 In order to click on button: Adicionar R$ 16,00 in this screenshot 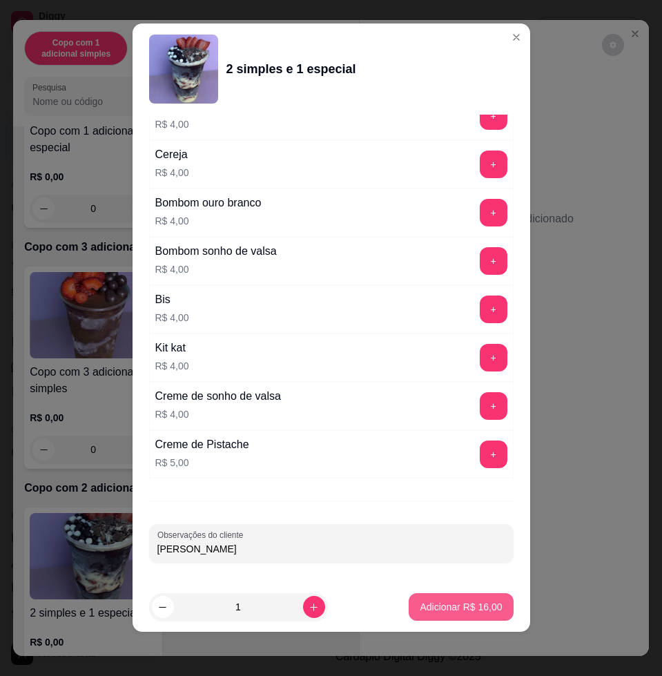, I will do `click(461, 607)`.